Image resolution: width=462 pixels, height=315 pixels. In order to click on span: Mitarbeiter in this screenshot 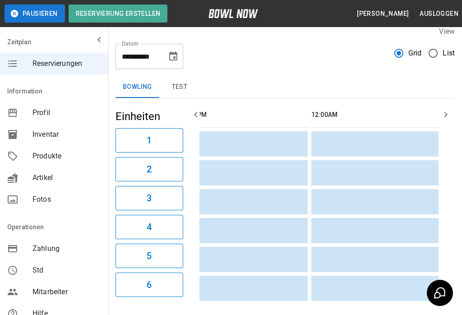, I will do `click(67, 292)`.